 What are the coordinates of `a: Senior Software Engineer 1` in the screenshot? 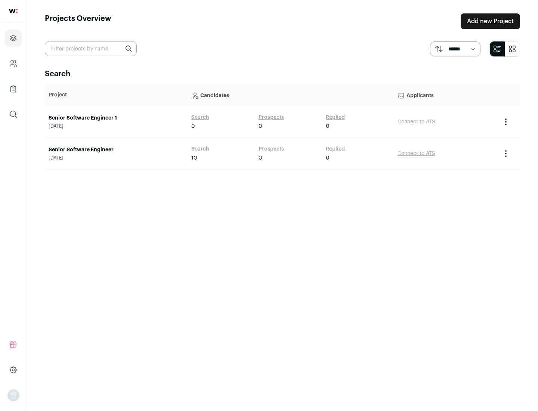 It's located at (116, 118).